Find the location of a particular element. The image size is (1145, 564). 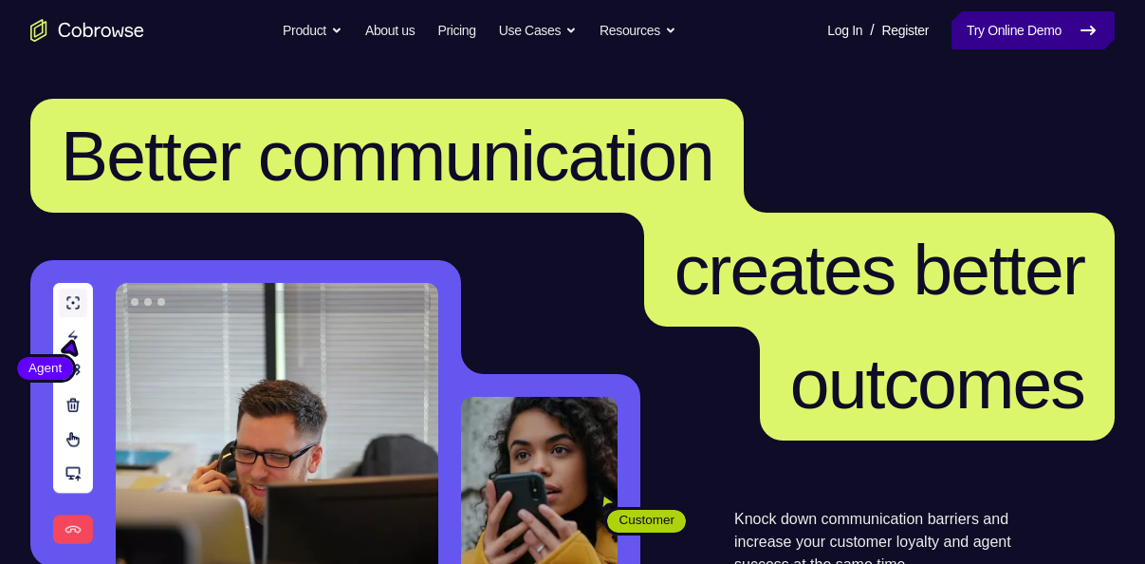

button: Use Cases is located at coordinates (538, 30).